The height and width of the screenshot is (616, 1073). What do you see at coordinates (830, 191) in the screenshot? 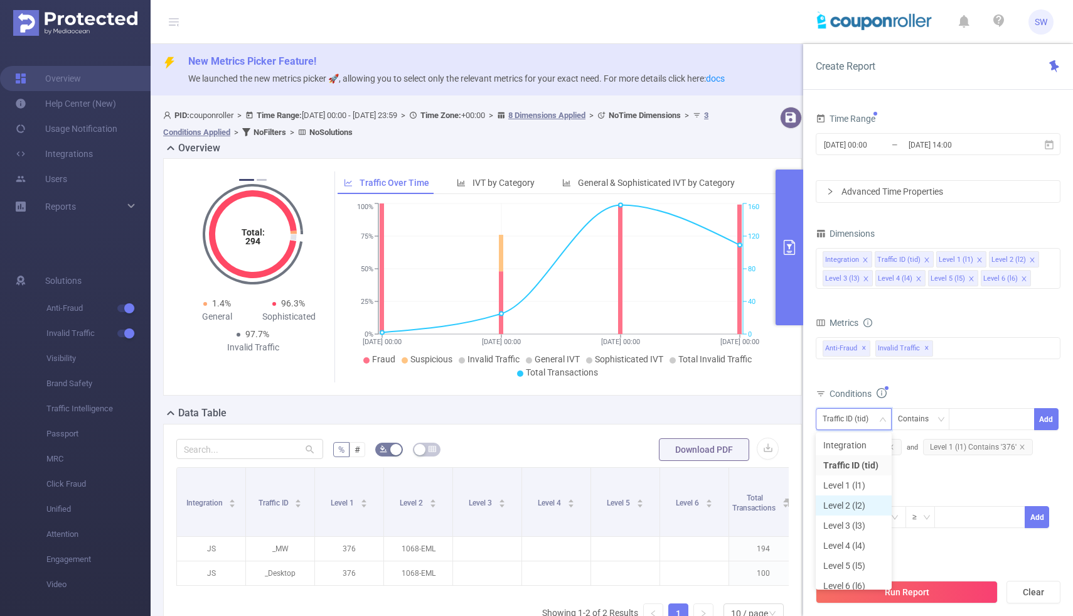
I see `i: icon: right` at bounding box center [830, 191].